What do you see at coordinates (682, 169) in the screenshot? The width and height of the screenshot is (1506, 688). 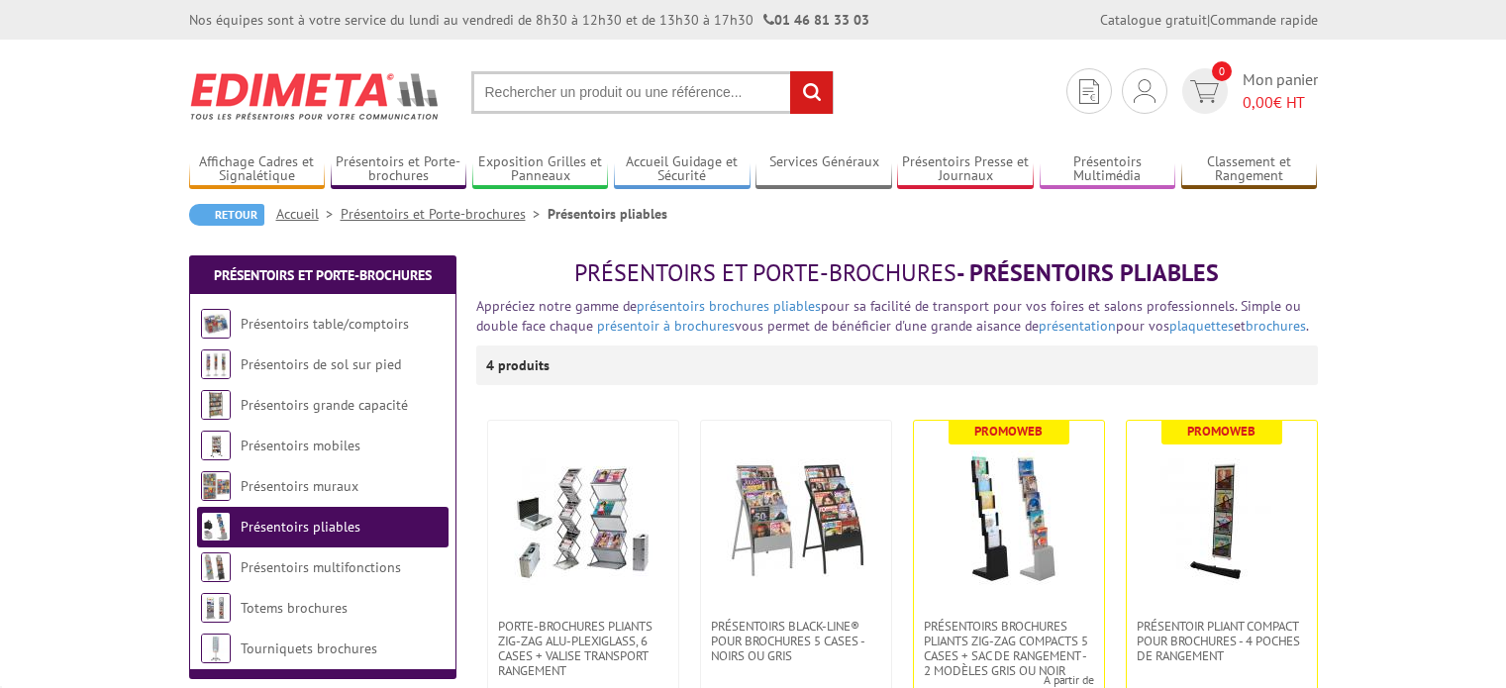 I see `a: Accueil Guidage et Sécurité` at bounding box center [682, 169].